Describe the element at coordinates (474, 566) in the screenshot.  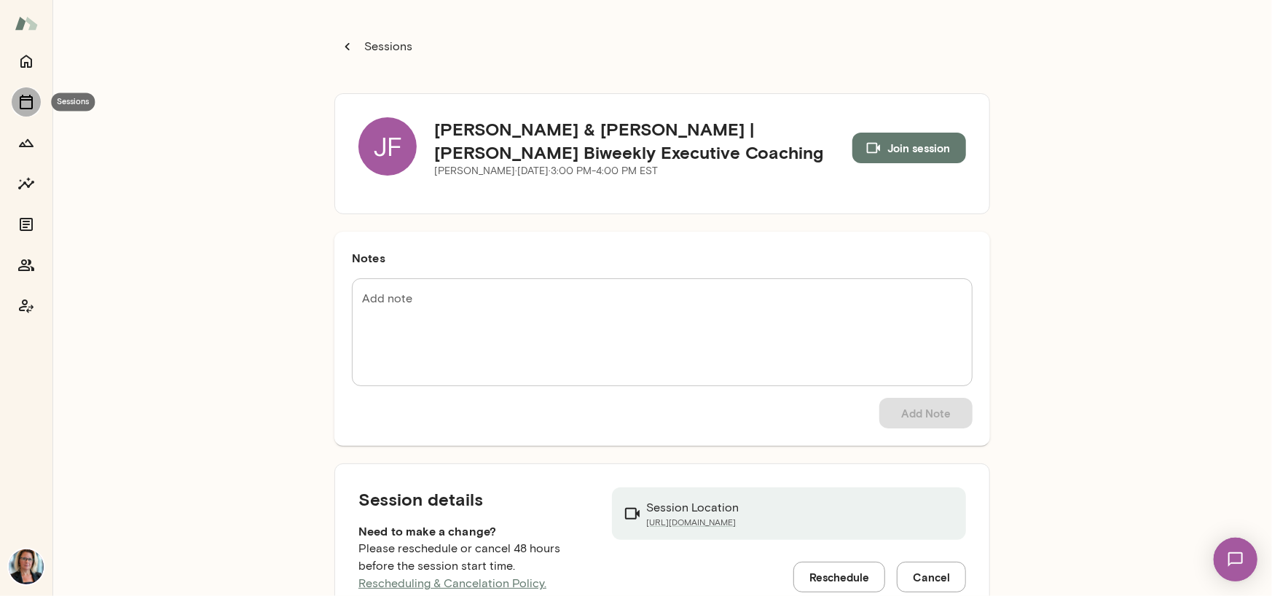
I see `p: Please reschedule or cancel 48 hours before the session start time.` at that location.